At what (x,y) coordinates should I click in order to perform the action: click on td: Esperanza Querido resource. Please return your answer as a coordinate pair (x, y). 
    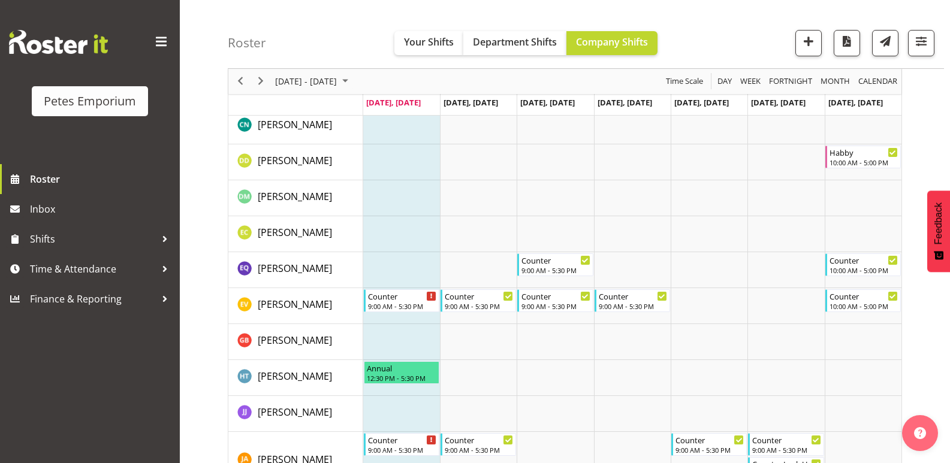
    Looking at the image, I should click on (296, 270).